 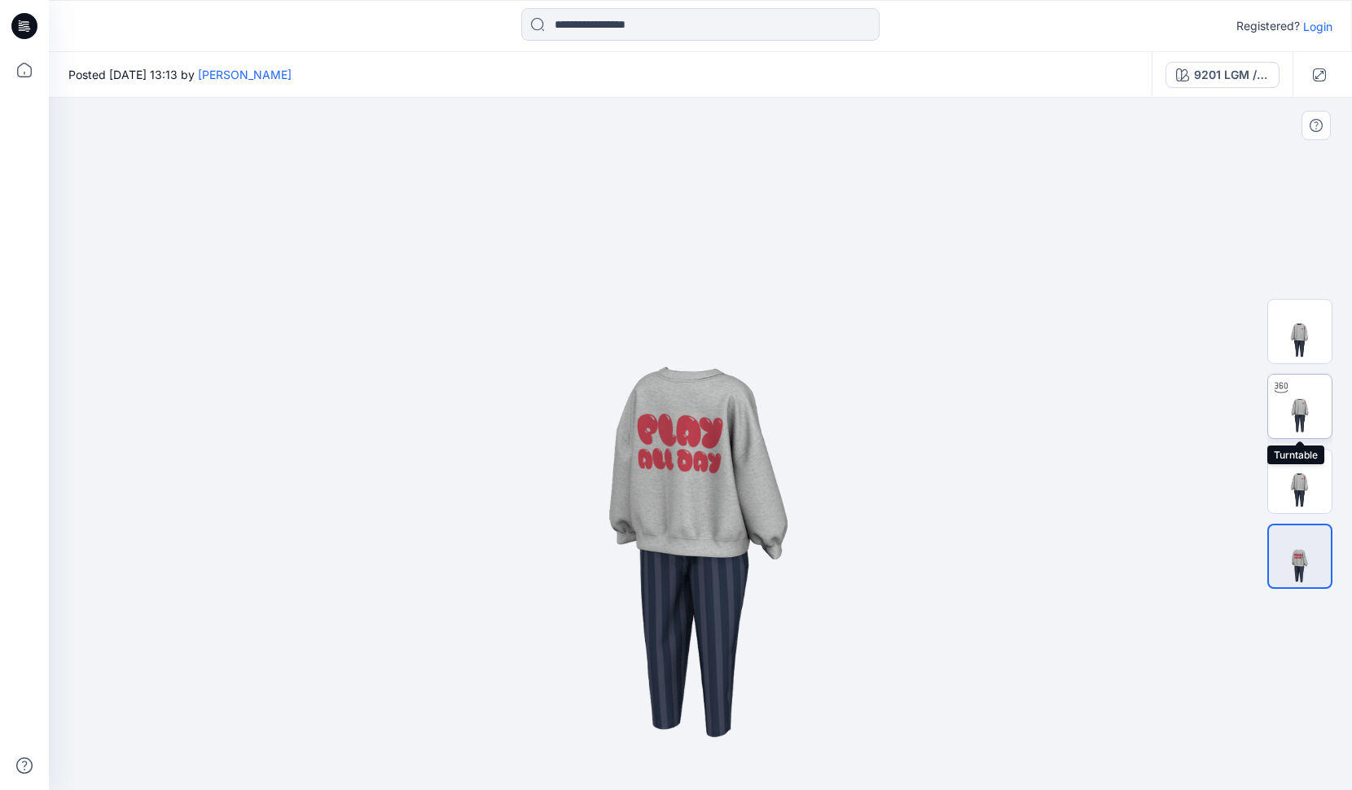 What do you see at coordinates (701, 444) in the screenshot?
I see `img: eyJhbGciOiJIUzI1NiIsImtpZCI6IjAiLCJzbHQiOiJzZXMiLCJ0eXAiOiJKV1QifQ.eyJkYXRhIjp7InR5cGUiOiJzdG9yYW...` at bounding box center [701, 444].